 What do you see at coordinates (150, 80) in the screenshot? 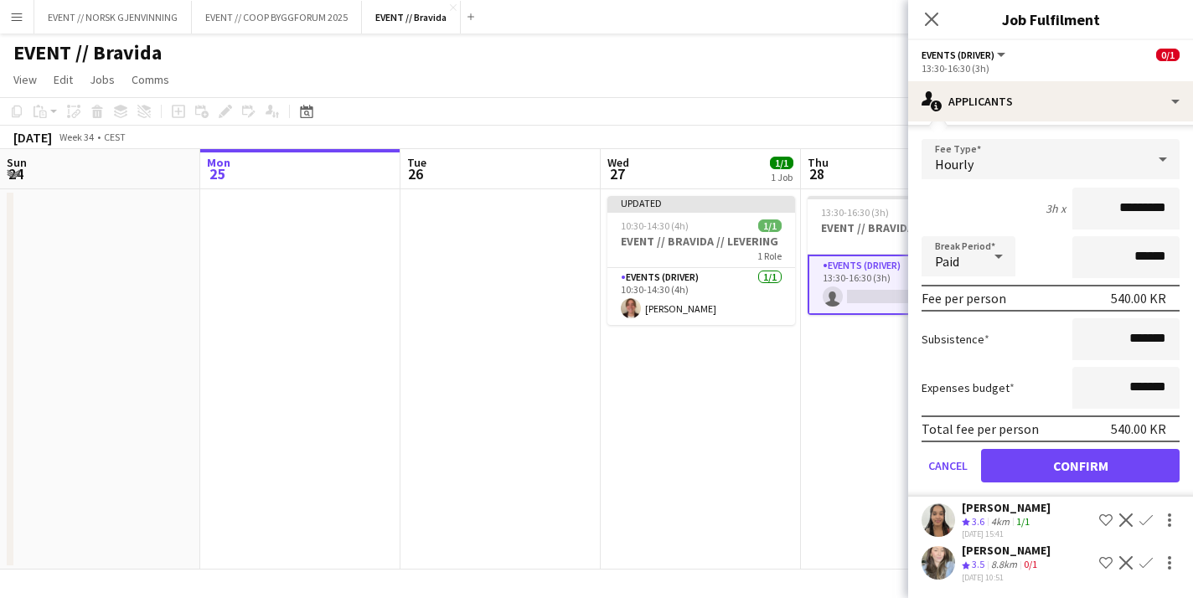
I see `a: Comms` at bounding box center [150, 80].